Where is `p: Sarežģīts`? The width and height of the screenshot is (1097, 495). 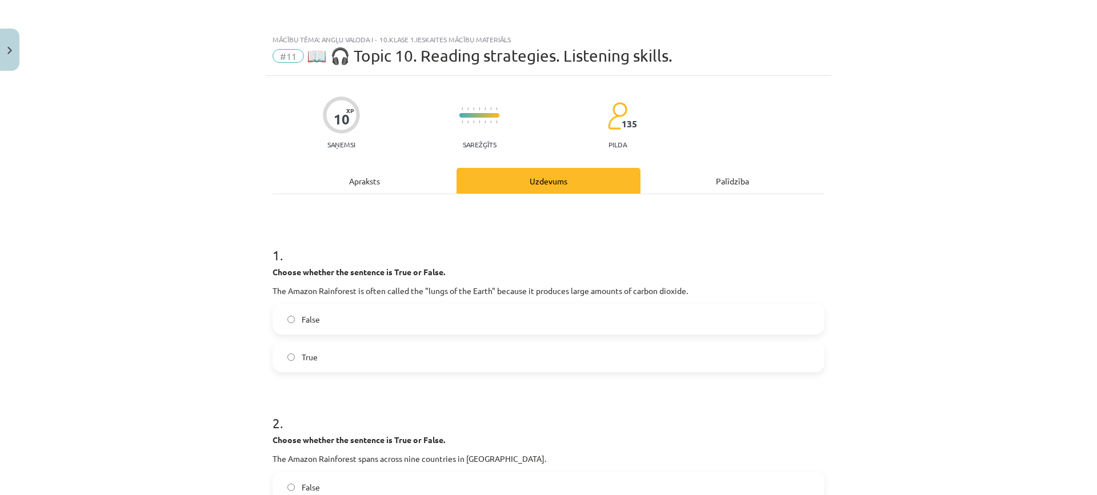
p: Sarežģīts is located at coordinates (479, 145).